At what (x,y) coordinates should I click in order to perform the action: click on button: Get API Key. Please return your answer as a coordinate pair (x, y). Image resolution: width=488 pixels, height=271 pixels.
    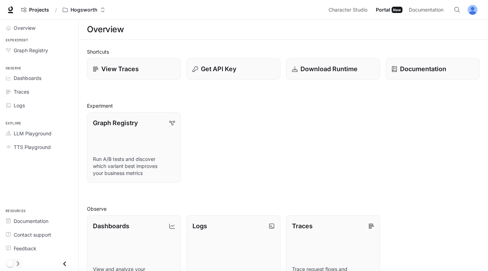
    Looking at the image, I should click on (234, 69).